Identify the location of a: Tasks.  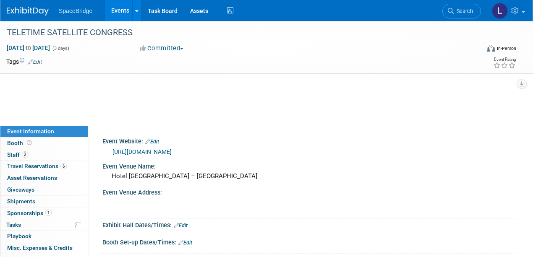
(44, 225).